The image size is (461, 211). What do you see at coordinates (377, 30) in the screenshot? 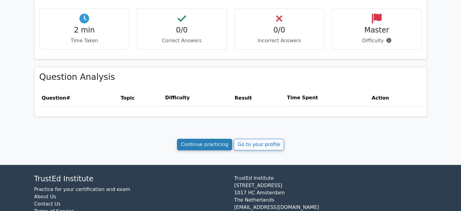
I see `h4: Master` at bounding box center [377, 30].